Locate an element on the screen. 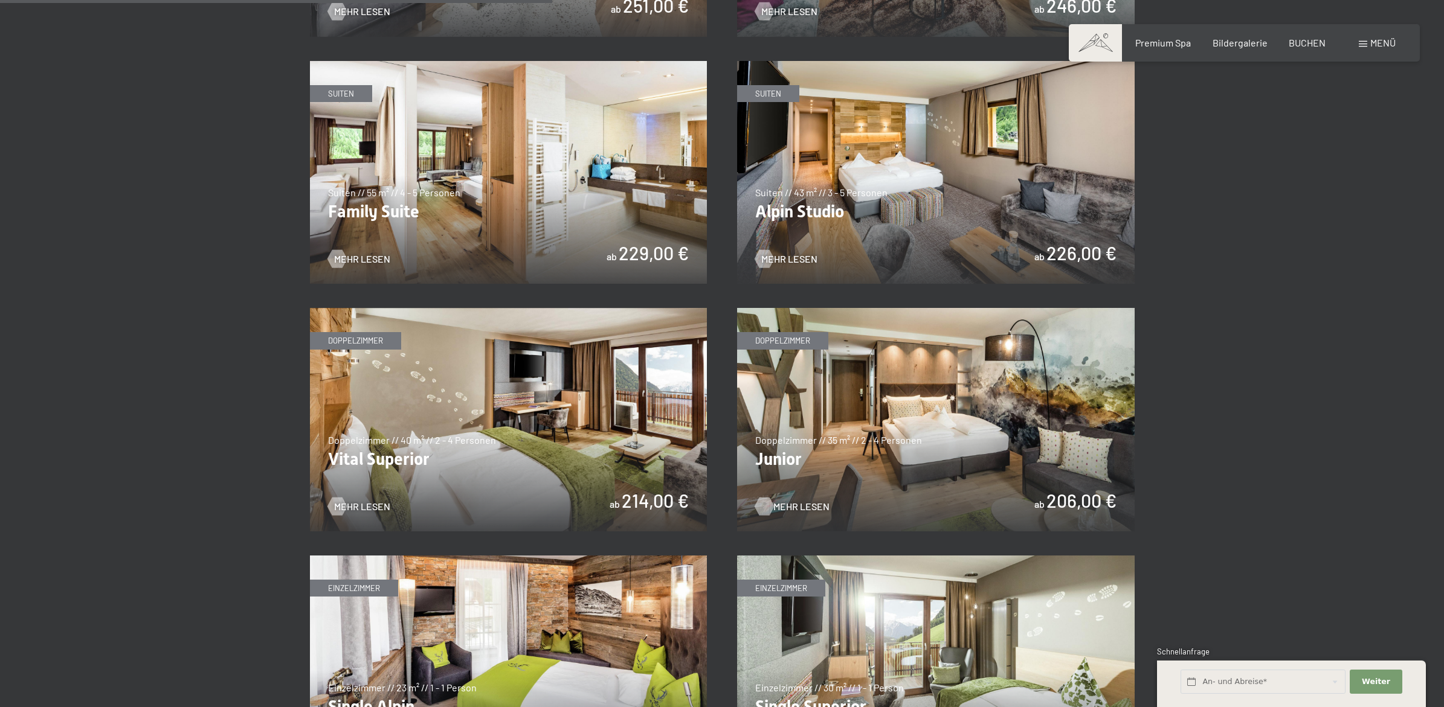  img: Family Suite is located at coordinates (509, 173).